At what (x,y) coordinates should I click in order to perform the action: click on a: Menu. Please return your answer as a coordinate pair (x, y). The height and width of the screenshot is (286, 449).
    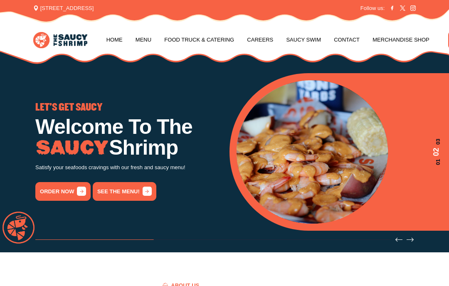
    Looking at the image, I should click on (143, 40).